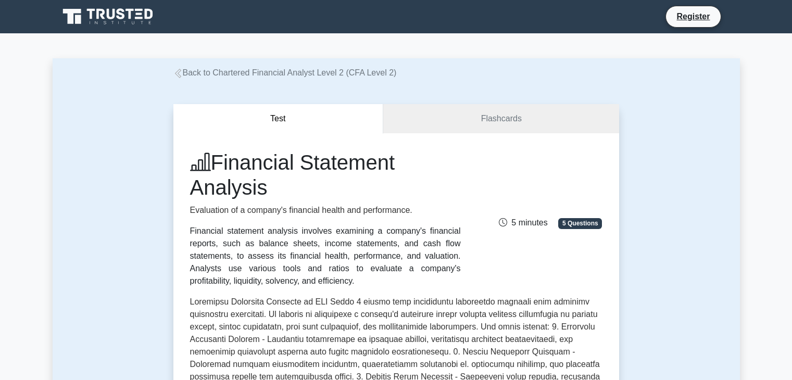  Describe the element at coordinates (523, 222) in the screenshot. I see `span: 5 minutes` at that location.